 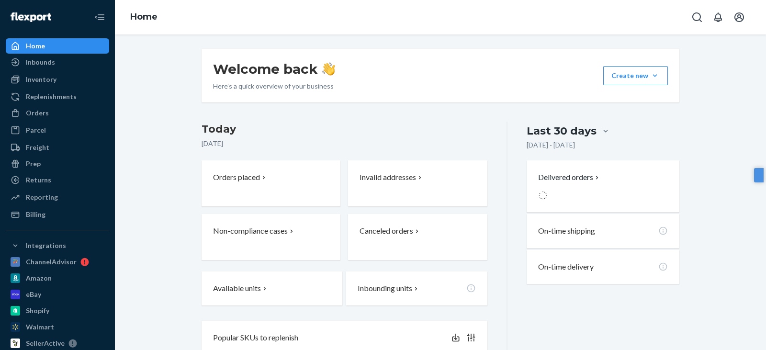 I want to click on div: Last 30 days, so click(x=562, y=131).